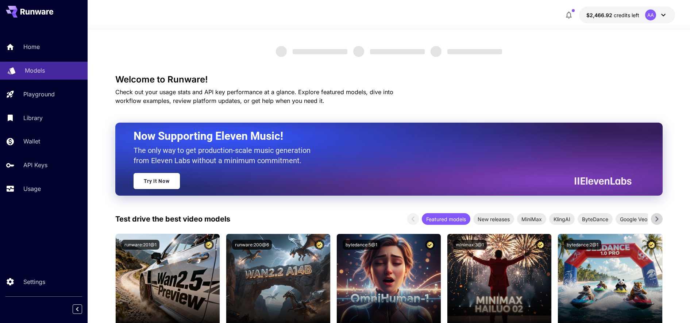  Describe the element at coordinates (35, 70) in the screenshot. I see `p: Models` at that location.